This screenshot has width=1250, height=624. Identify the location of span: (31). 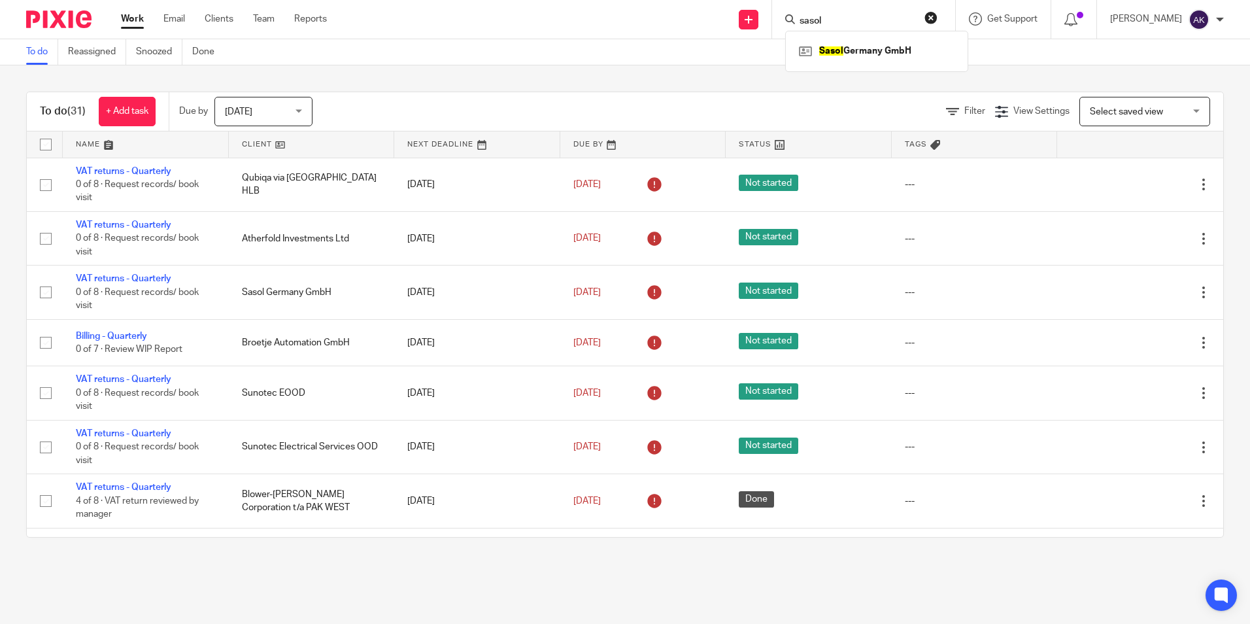
(77, 111).